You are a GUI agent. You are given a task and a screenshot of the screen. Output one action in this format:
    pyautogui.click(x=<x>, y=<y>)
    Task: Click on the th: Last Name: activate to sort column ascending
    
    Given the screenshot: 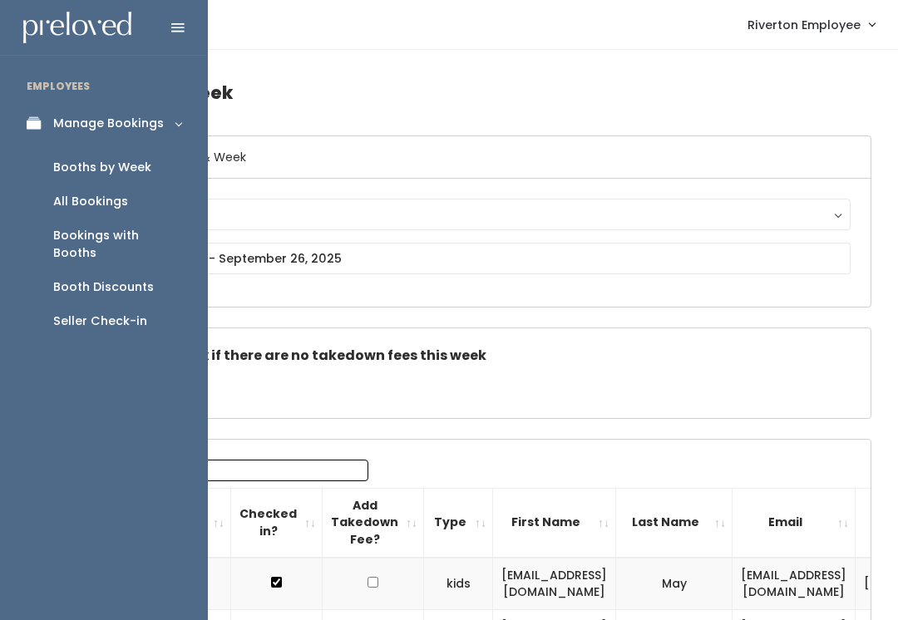 What is the action you would take?
    pyautogui.click(x=674, y=522)
    